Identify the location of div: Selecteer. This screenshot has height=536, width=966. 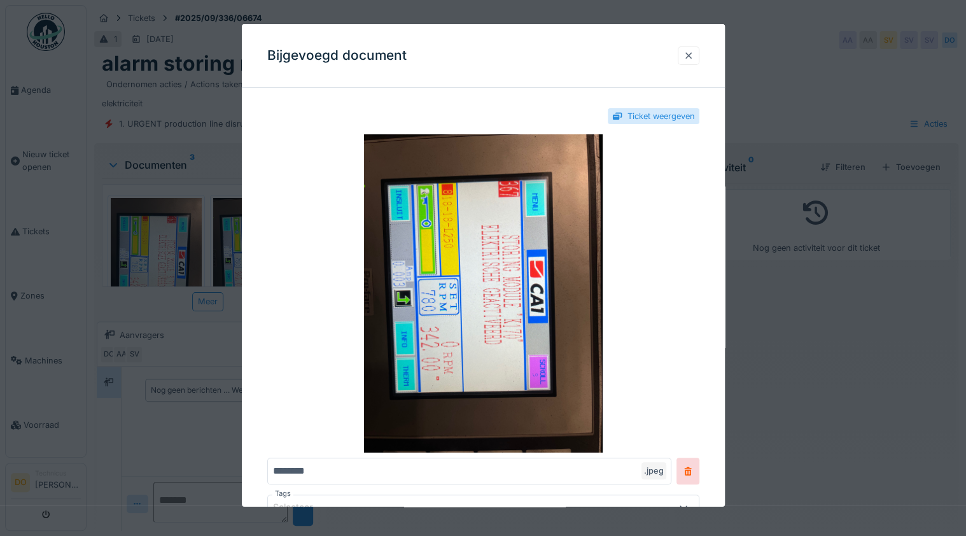
(302, 507).